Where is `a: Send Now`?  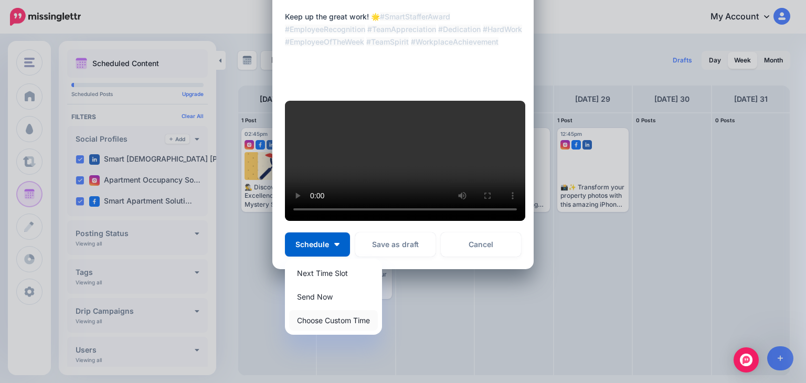
a: Send Now is located at coordinates (333, 297).